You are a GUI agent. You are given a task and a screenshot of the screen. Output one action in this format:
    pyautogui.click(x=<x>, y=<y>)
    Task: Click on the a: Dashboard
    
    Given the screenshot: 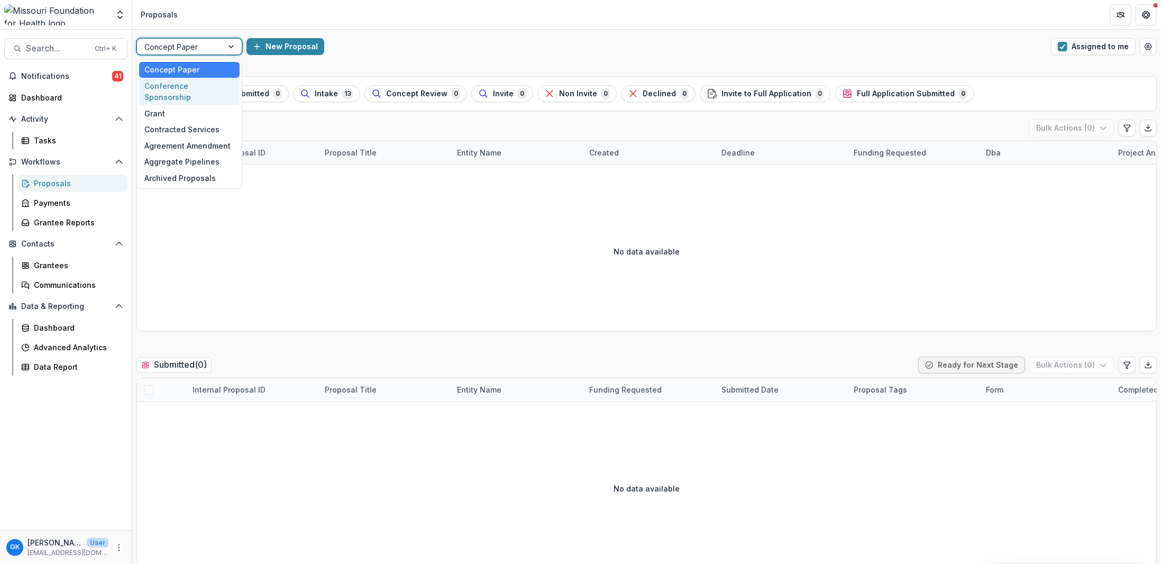 What is the action you would take?
    pyautogui.click(x=72, y=327)
    